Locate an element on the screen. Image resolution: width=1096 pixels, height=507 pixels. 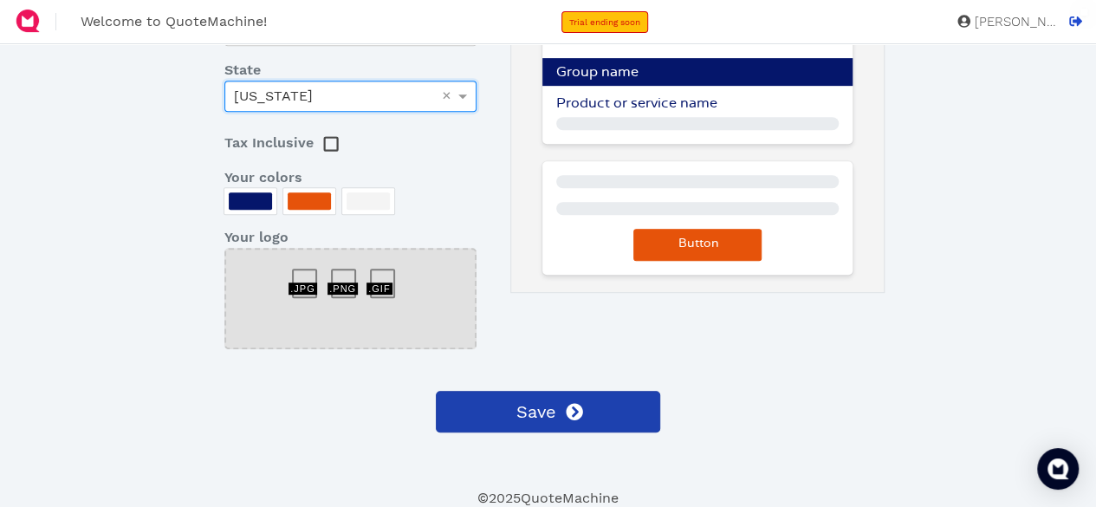
button: Save is located at coordinates (547, 411).